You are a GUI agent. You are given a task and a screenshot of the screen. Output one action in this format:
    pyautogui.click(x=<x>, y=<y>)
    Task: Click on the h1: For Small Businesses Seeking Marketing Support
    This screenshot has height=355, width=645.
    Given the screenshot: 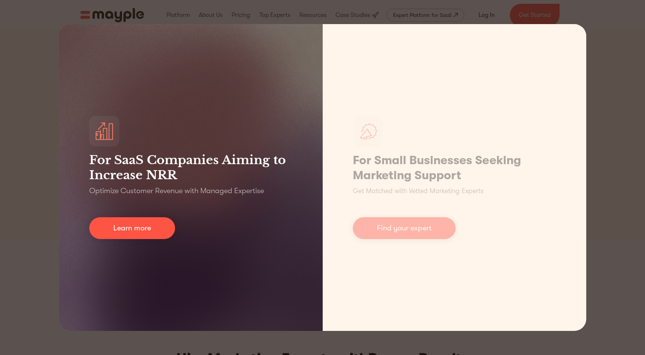 What is the action you would take?
    pyautogui.click(x=455, y=168)
    